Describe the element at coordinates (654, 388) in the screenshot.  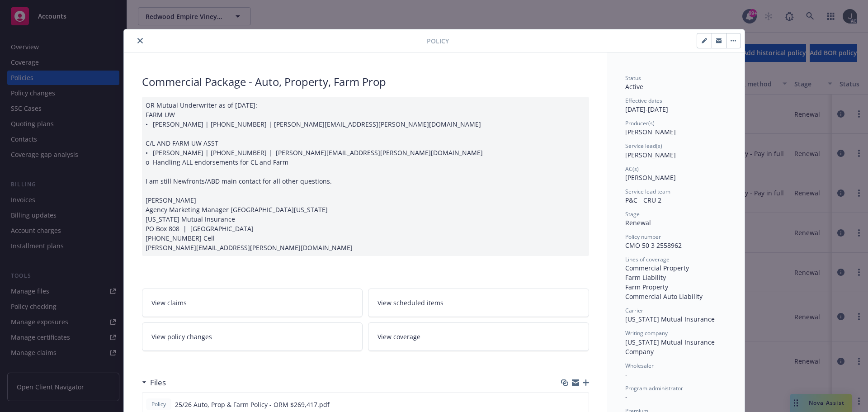
I see `span: Program administrator` at that location.